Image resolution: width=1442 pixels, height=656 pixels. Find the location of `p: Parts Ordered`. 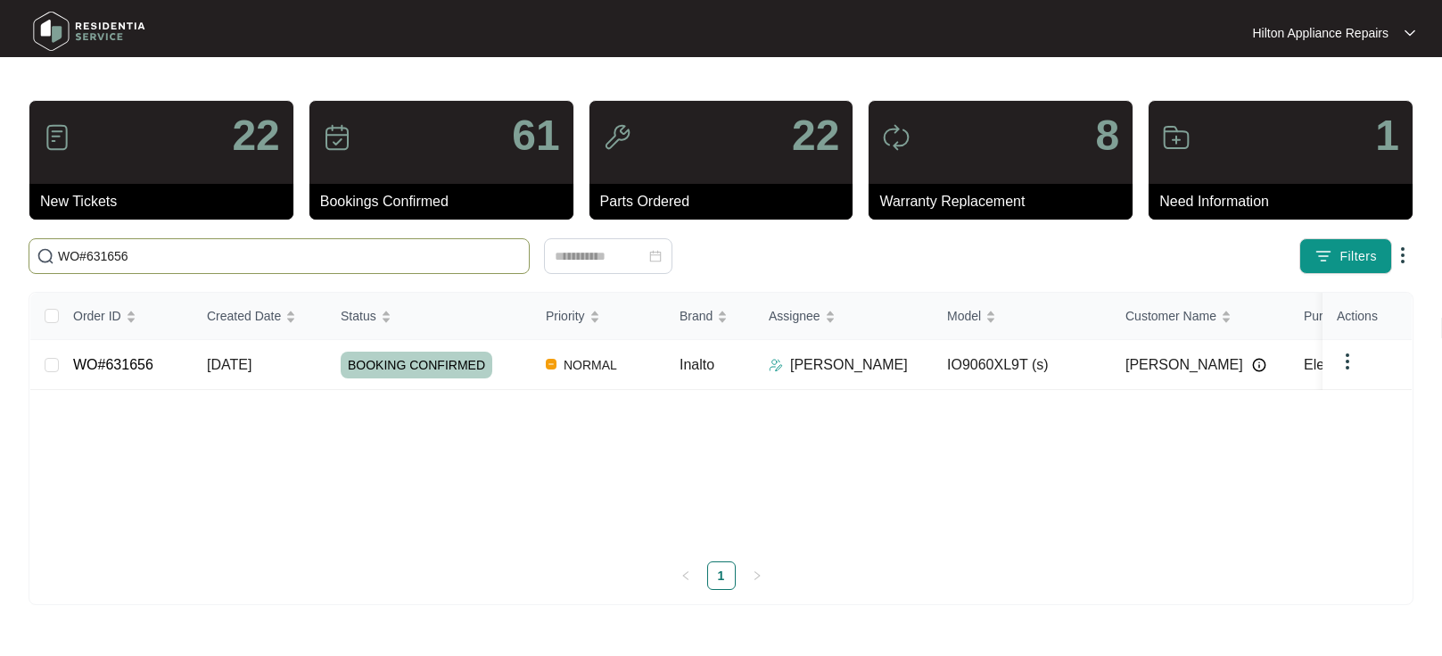

p: Parts Ordered is located at coordinates (727, 202).